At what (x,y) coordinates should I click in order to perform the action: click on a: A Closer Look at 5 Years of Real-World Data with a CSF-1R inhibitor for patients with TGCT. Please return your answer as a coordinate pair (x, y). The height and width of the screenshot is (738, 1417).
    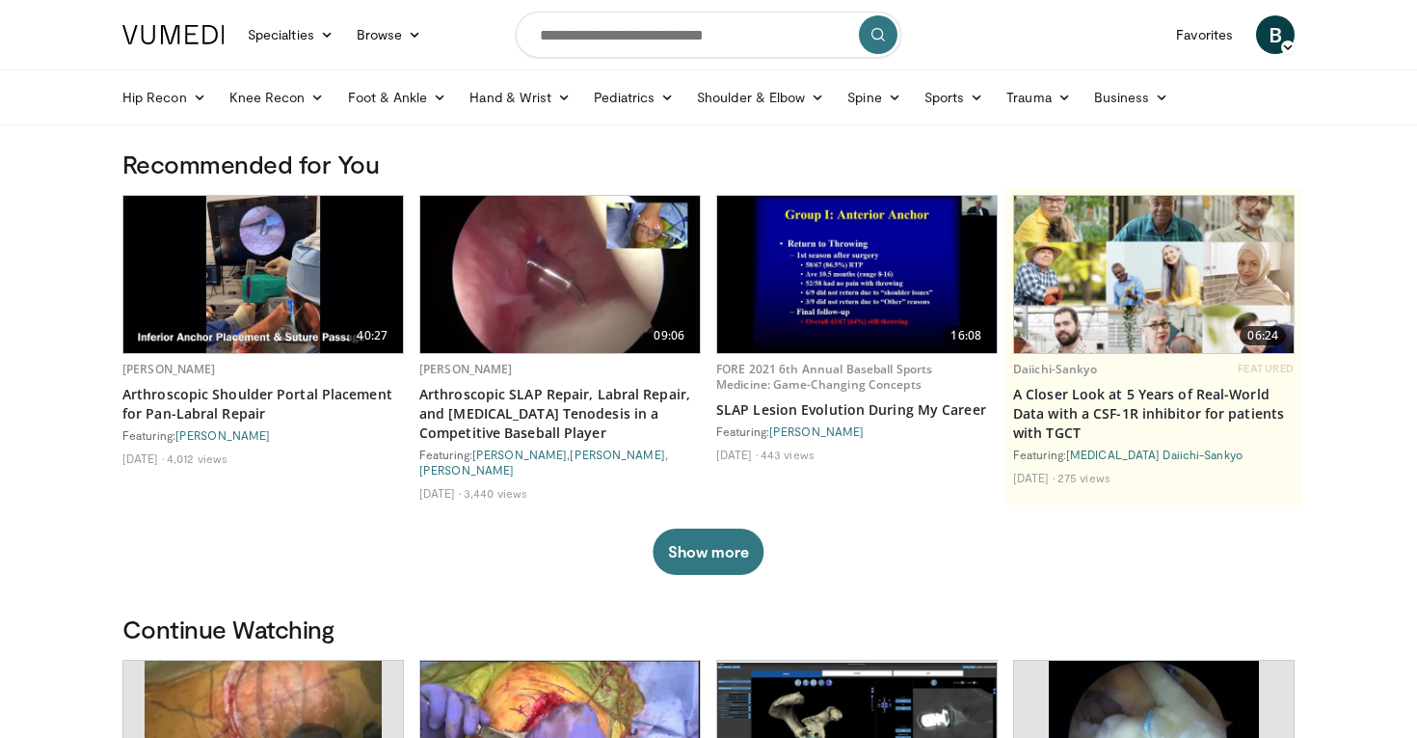
    Looking at the image, I should click on (1154, 414).